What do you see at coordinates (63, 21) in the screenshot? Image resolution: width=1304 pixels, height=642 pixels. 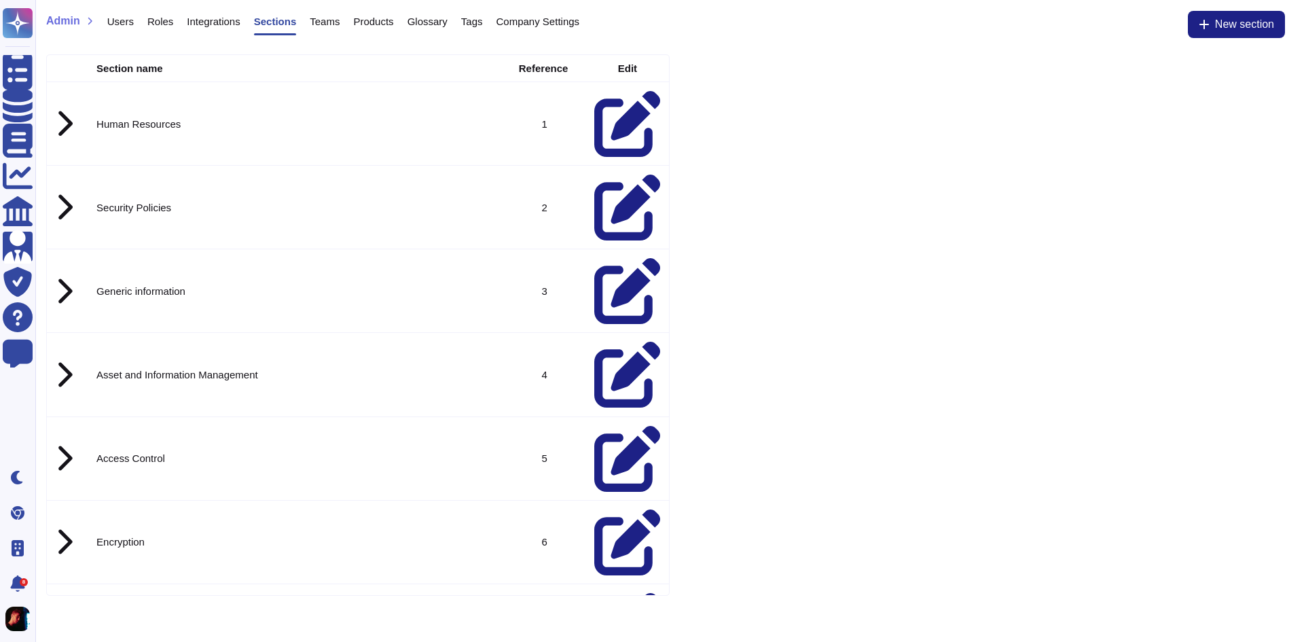 I see `span: Admin` at bounding box center [63, 21].